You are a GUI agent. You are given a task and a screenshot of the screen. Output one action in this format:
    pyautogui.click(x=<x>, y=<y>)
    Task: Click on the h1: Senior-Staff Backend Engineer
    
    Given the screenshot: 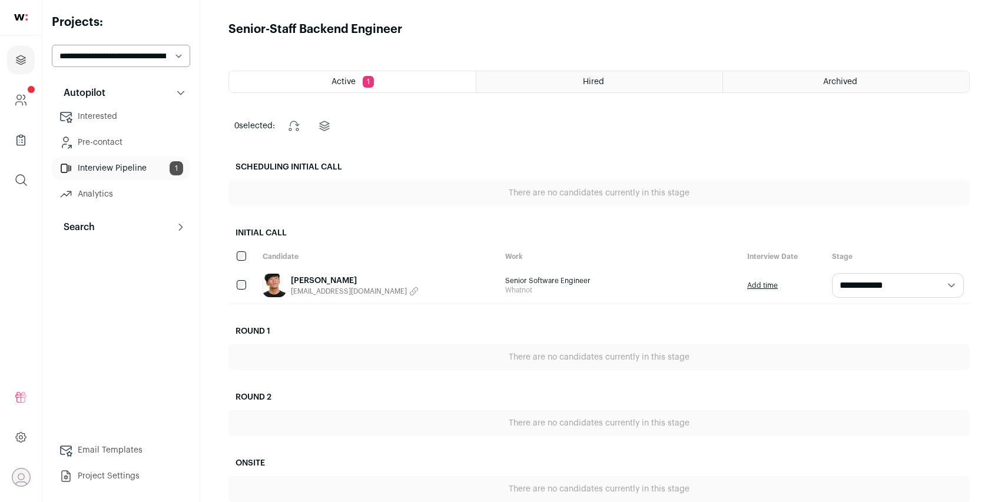 What is the action you would take?
    pyautogui.click(x=315, y=29)
    